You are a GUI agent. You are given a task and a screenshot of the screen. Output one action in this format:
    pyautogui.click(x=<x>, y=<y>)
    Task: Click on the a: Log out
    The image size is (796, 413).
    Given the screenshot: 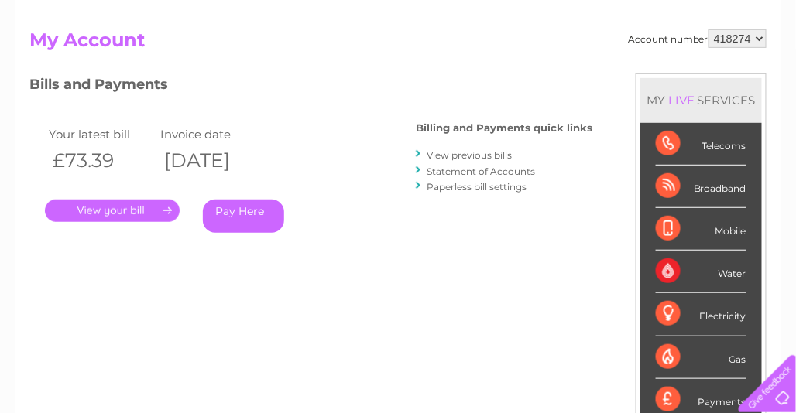 What is the action you would take?
    pyautogui.click(x=762, y=71)
    